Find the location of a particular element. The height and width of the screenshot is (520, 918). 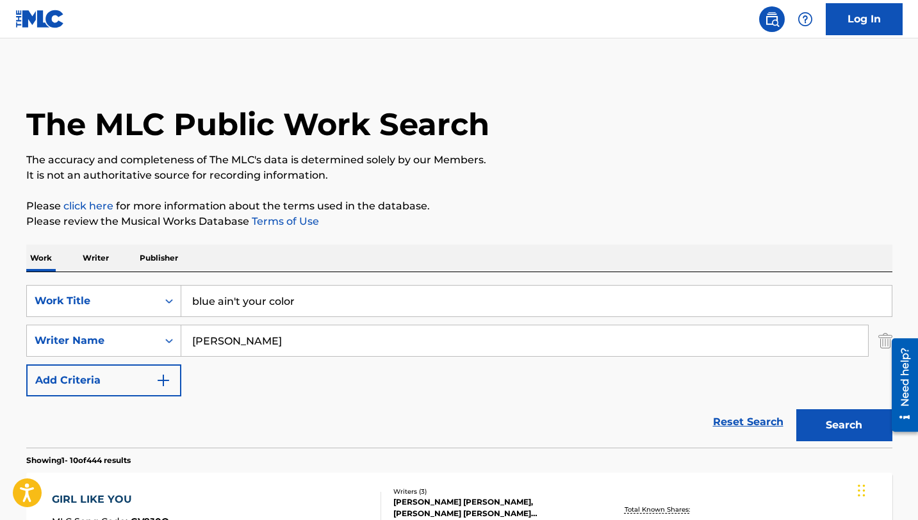

img: Delete Criterion is located at coordinates (885, 341).